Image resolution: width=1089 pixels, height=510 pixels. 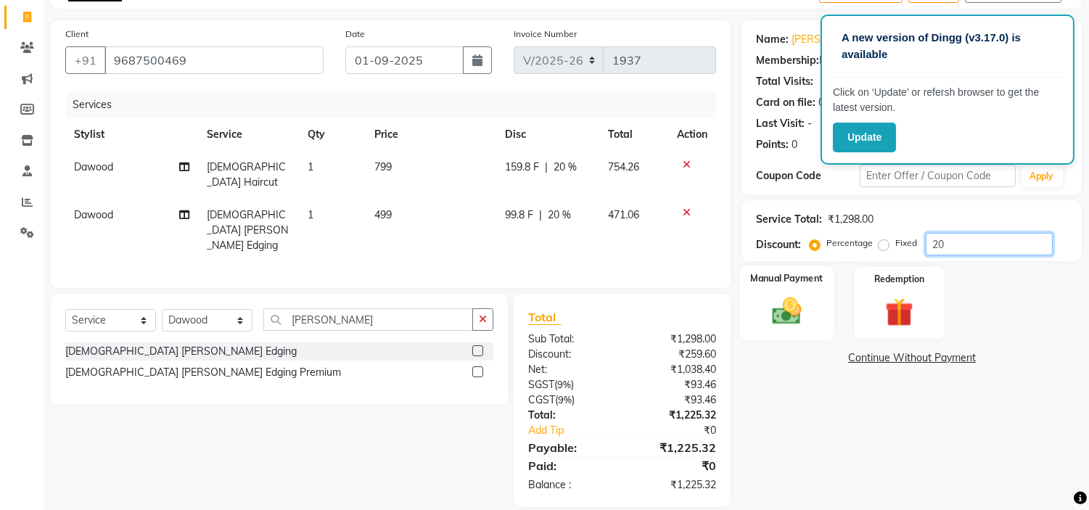 I want to click on div: No Active Membership, so click(x=911, y=60).